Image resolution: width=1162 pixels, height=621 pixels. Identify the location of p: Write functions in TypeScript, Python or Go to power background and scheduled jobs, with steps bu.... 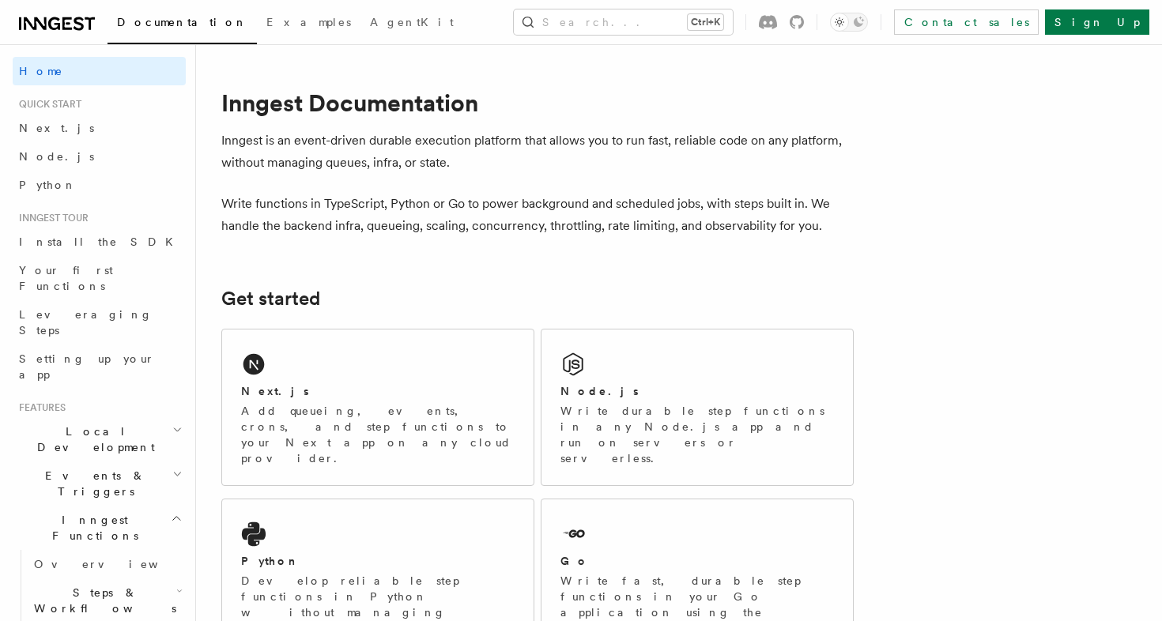
(538, 215).